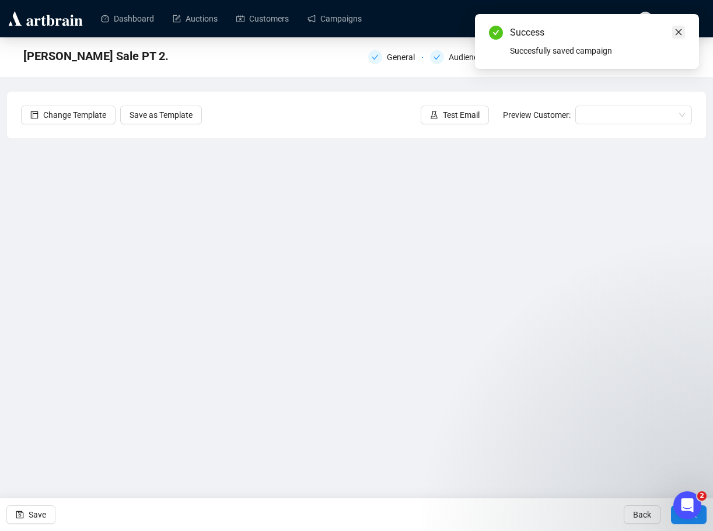  I want to click on span: Messages, so click(117, 397).